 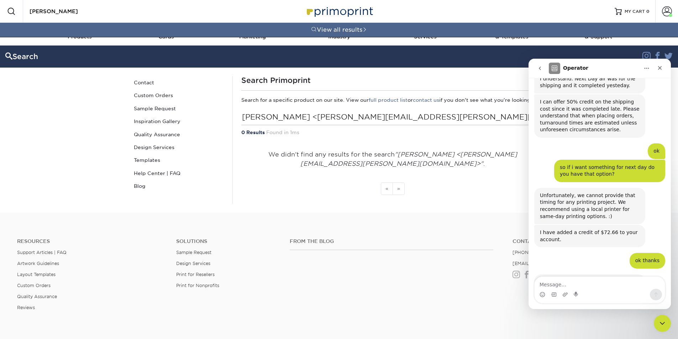 I want to click on div: I can offer 50% credit on the shipping cost since it was completed late. Please understand that w..., so click(x=61, y=57).